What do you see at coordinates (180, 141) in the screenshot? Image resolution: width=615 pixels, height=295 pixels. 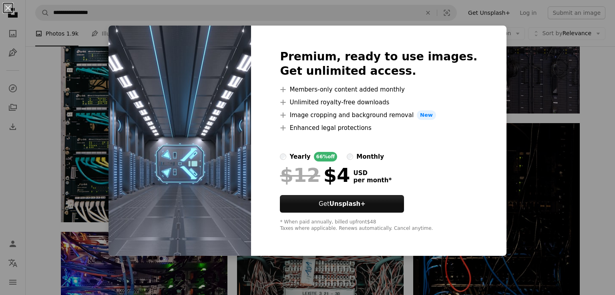 I see `img: premium_photo-1664299525458-b76f4e1ce5f7` at bounding box center [180, 141].